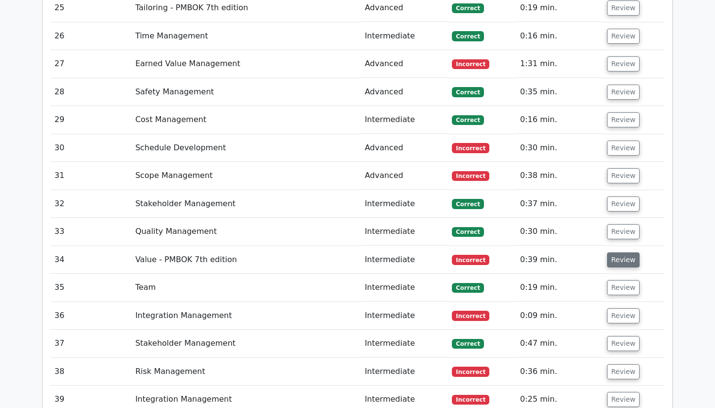 Image resolution: width=715 pixels, height=408 pixels. Describe the element at coordinates (246, 287) in the screenshot. I see `td: Team` at that location.